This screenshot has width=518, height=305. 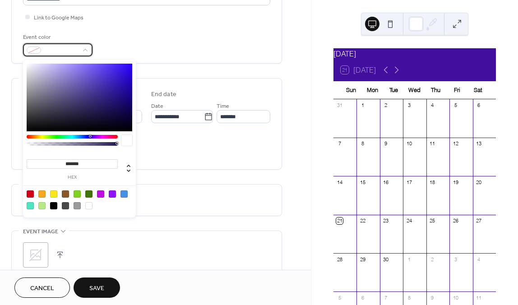 What do you see at coordinates (124, 194) in the screenshot?
I see `div: #4A90E2` at bounding box center [124, 194].